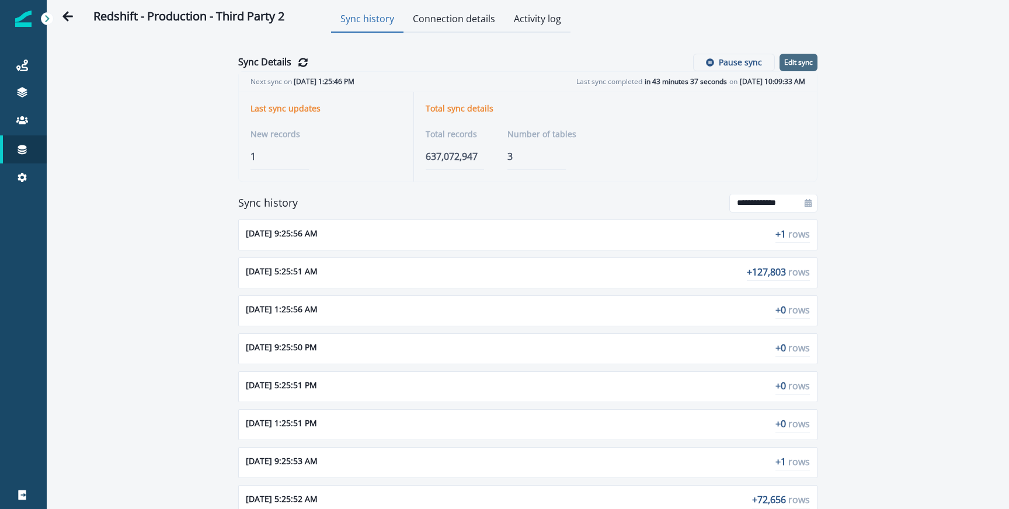 The width and height of the screenshot is (1009, 509). What do you see at coordinates (275, 134) in the screenshot?
I see `p: New records` at bounding box center [275, 134].